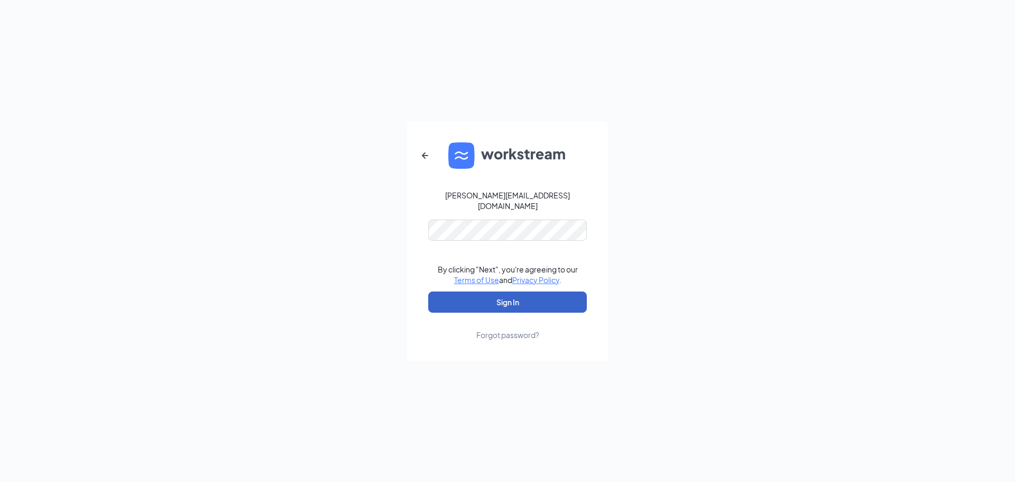 Image resolution: width=1015 pixels, height=482 pixels. I want to click on a: Privacy Policy, so click(536, 280).